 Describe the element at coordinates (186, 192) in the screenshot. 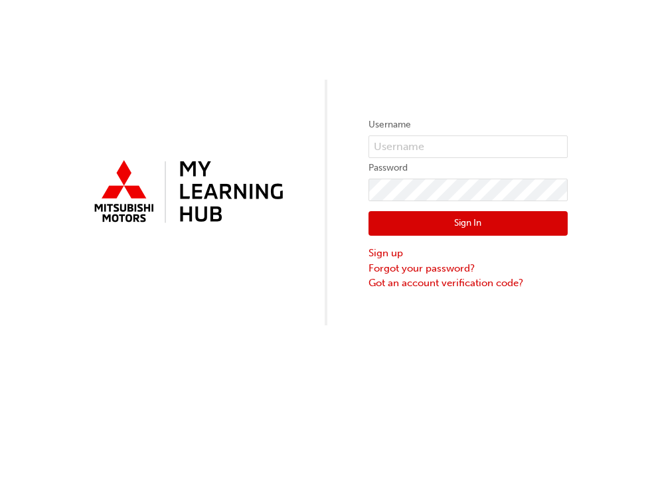

I see `img: mmal` at that location.